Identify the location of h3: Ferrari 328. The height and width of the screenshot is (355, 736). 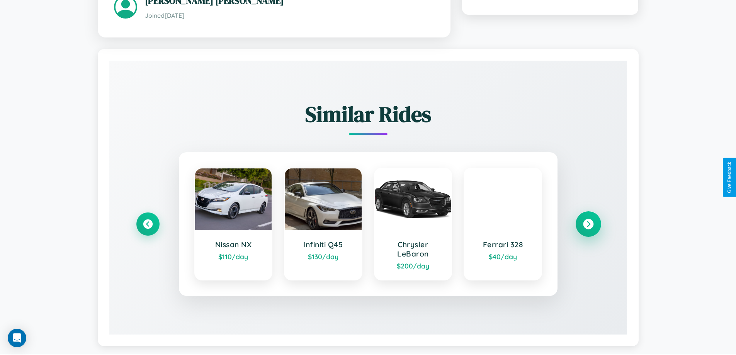
(503, 245).